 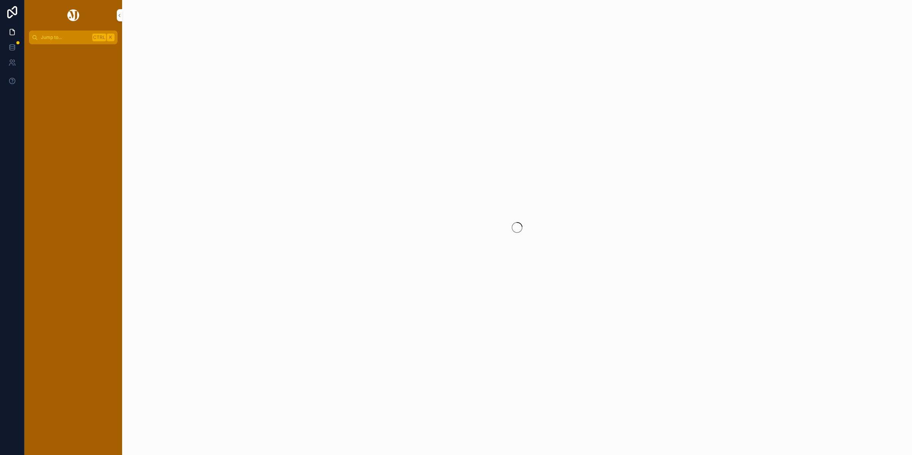 I want to click on img: App logo, so click(x=73, y=15).